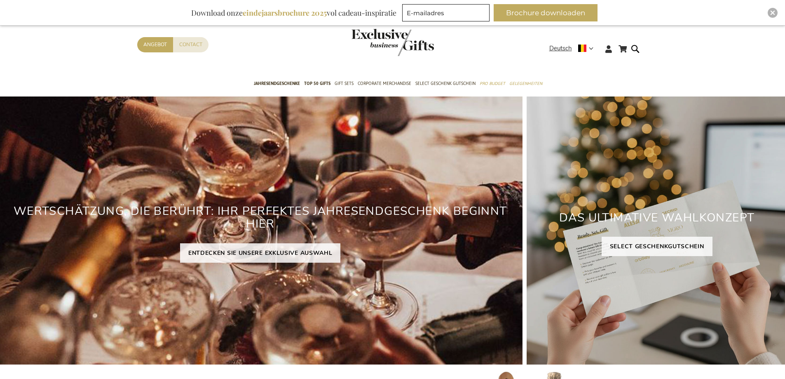 Image resolution: width=785 pixels, height=379 pixels. I want to click on input: E-mailadres, so click(446, 13).